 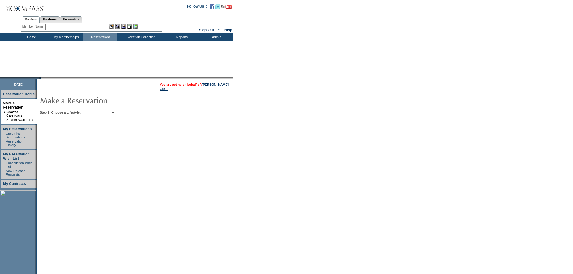 What do you see at coordinates (14, 143) in the screenshot?
I see `a: Reservation History` at bounding box center [14, 143].